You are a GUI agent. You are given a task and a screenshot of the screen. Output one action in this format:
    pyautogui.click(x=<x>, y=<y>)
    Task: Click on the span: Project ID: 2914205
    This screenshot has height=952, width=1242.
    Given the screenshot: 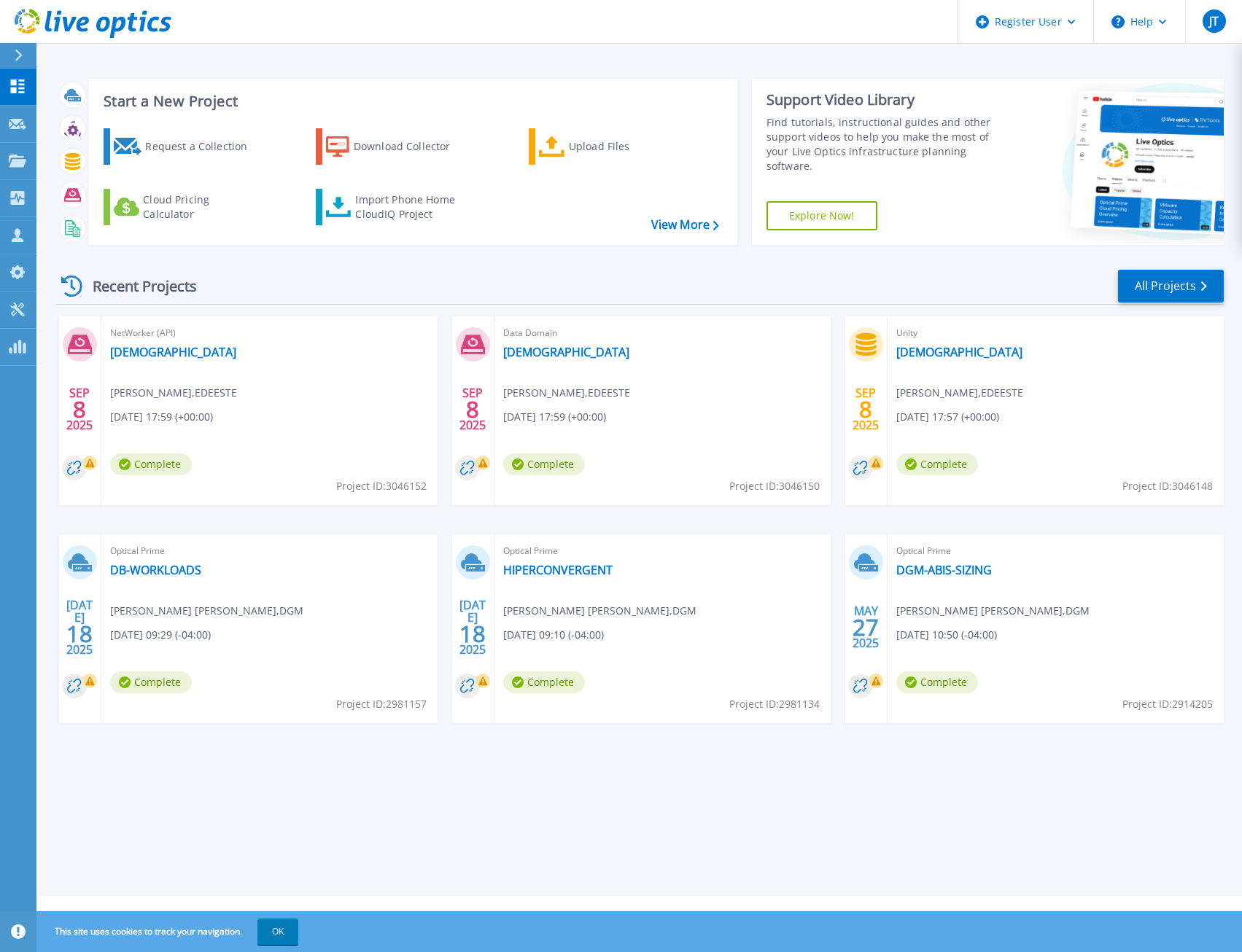 What is the action you would take?
    pyautogui.click(x=1167, y=704)
    